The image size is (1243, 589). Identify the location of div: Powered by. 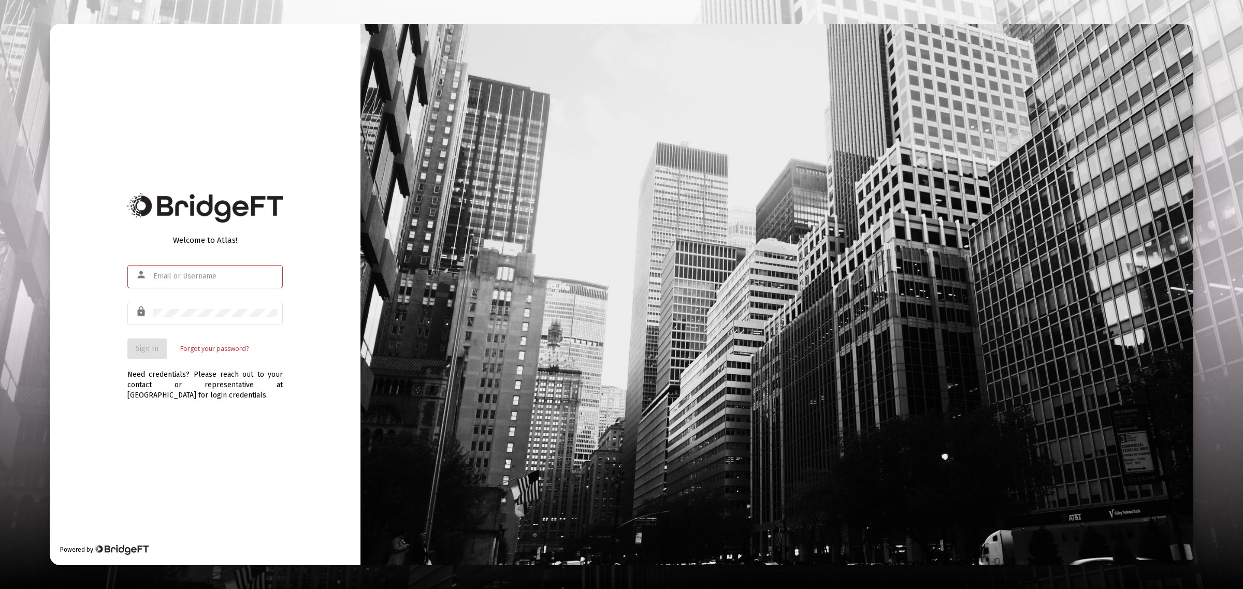
(104, 550).